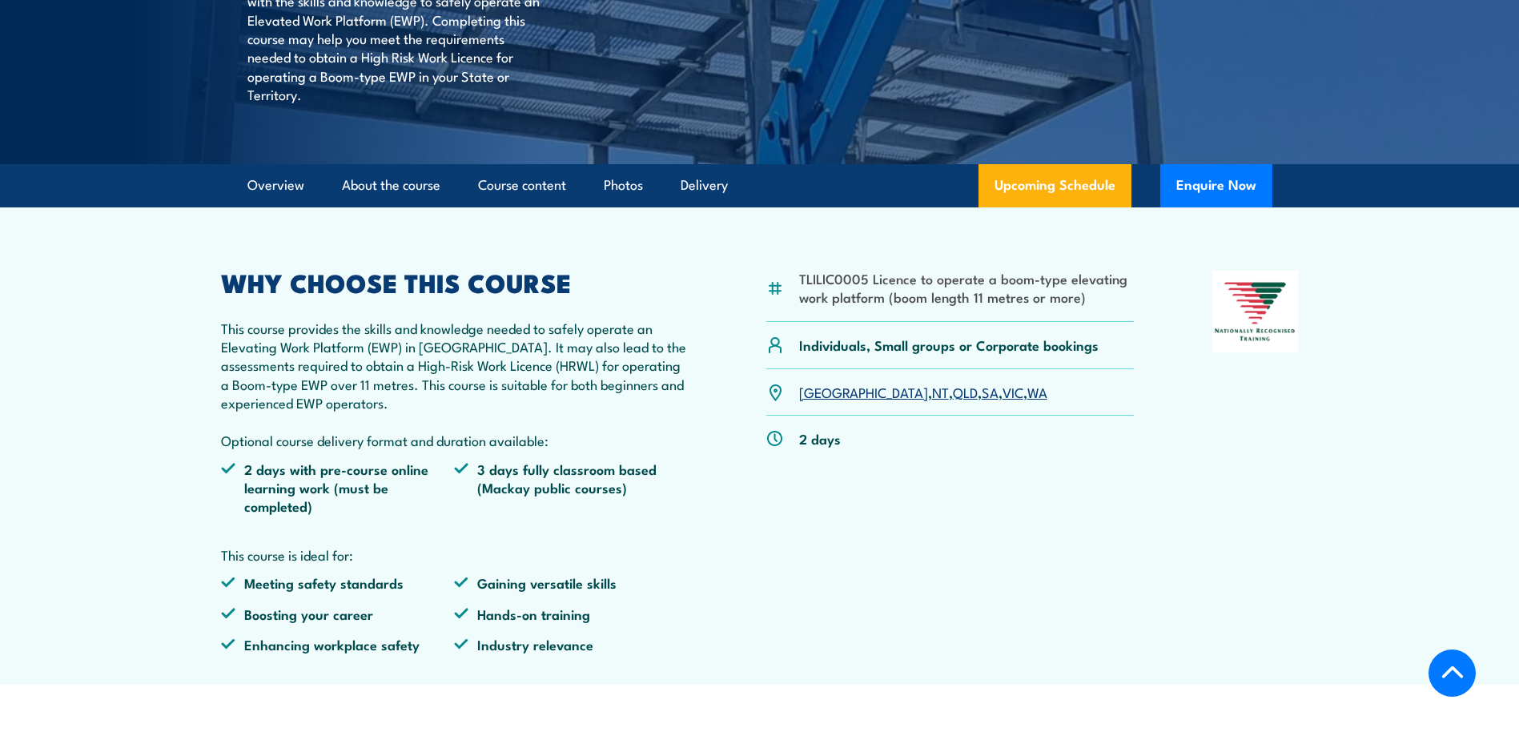 This screenshot has height=740, width=1519. Describe the element at coordinates (949, 344) in the screenshot. I see `p: Individuals, Small groups or Corporate bookings` at that location.